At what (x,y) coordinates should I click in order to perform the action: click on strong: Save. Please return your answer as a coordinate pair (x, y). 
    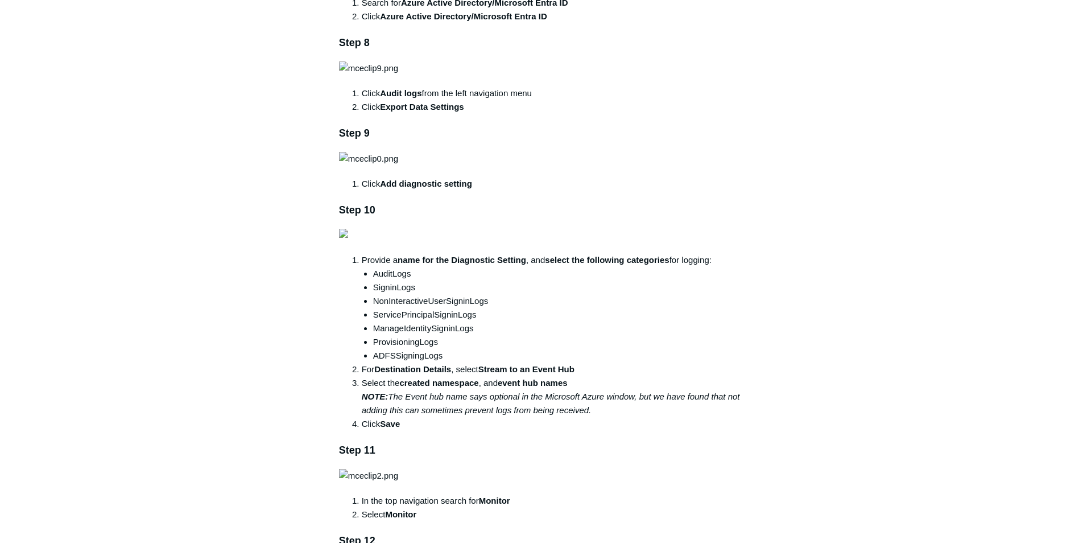
    Looking at the image, I should click on (390, 423).